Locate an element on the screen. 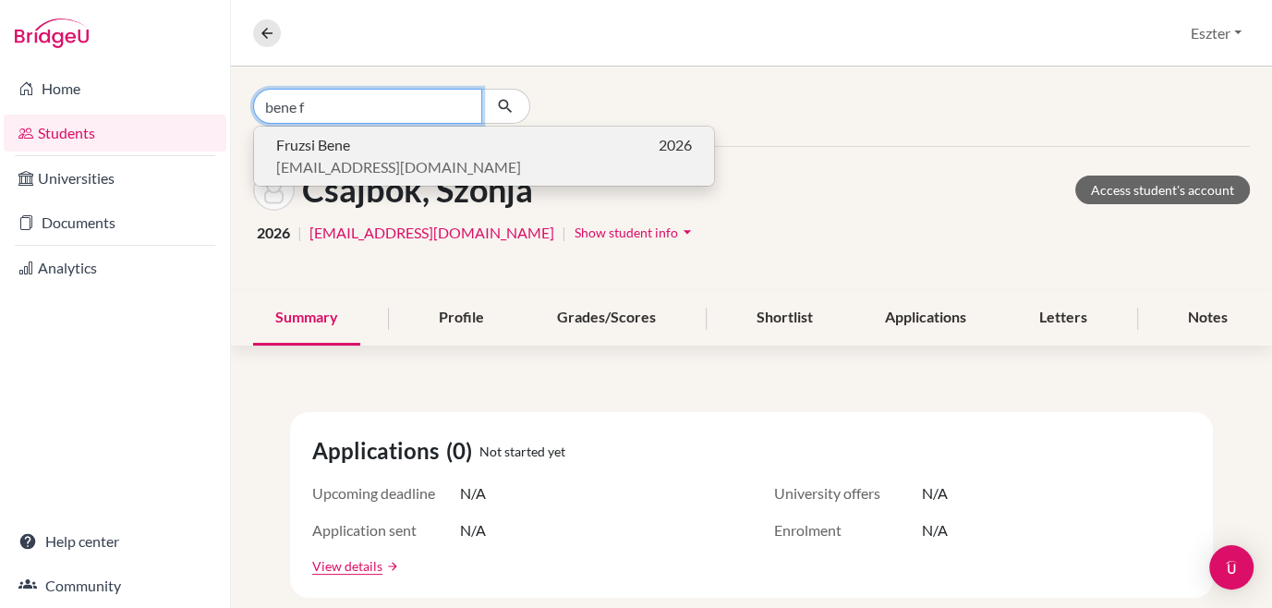 This screenshot has height=608, width=1272. div: Letters is located at coordinates (1063, 318).